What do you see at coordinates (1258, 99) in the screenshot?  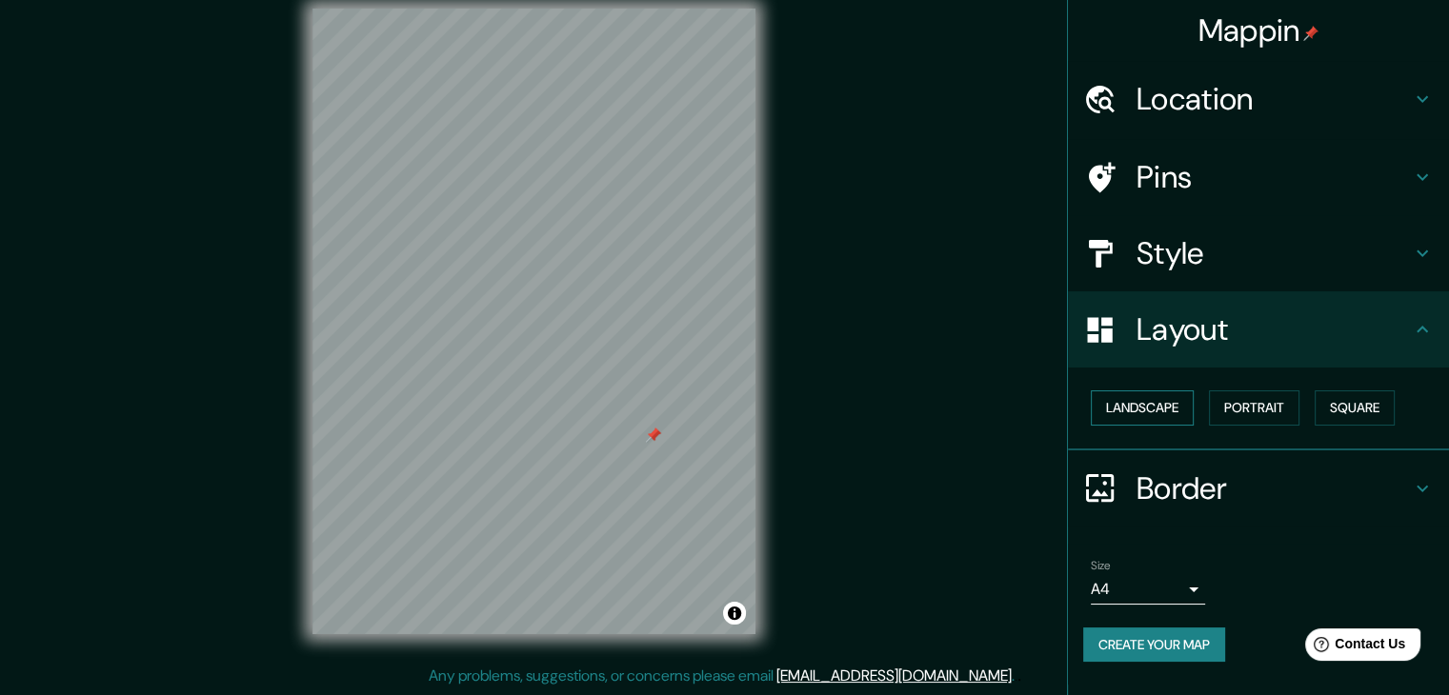 I see `div: Location` at bounding box center [1258, 99].